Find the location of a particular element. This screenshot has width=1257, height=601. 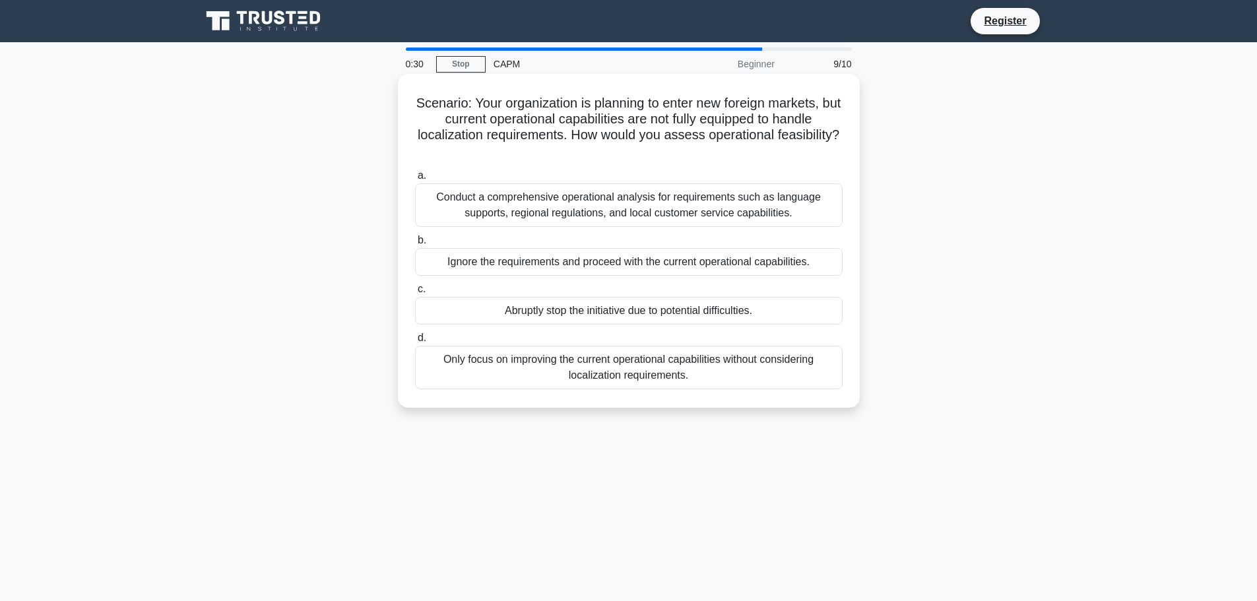

div: Beginner is located at coordinates (724, 64).